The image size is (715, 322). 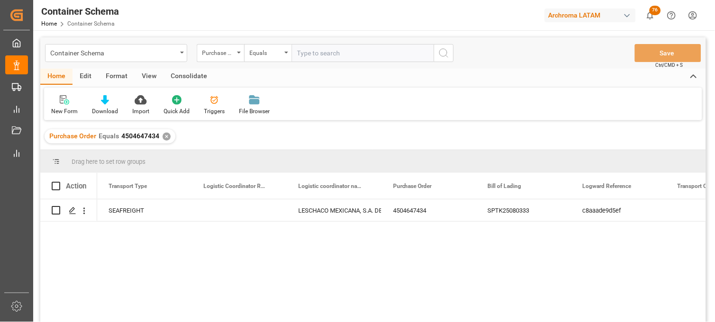 What do you see at coordinates (504, 186) in the screenshot?
I see `span: Bill of Lading` at bounding box center [504, 186].